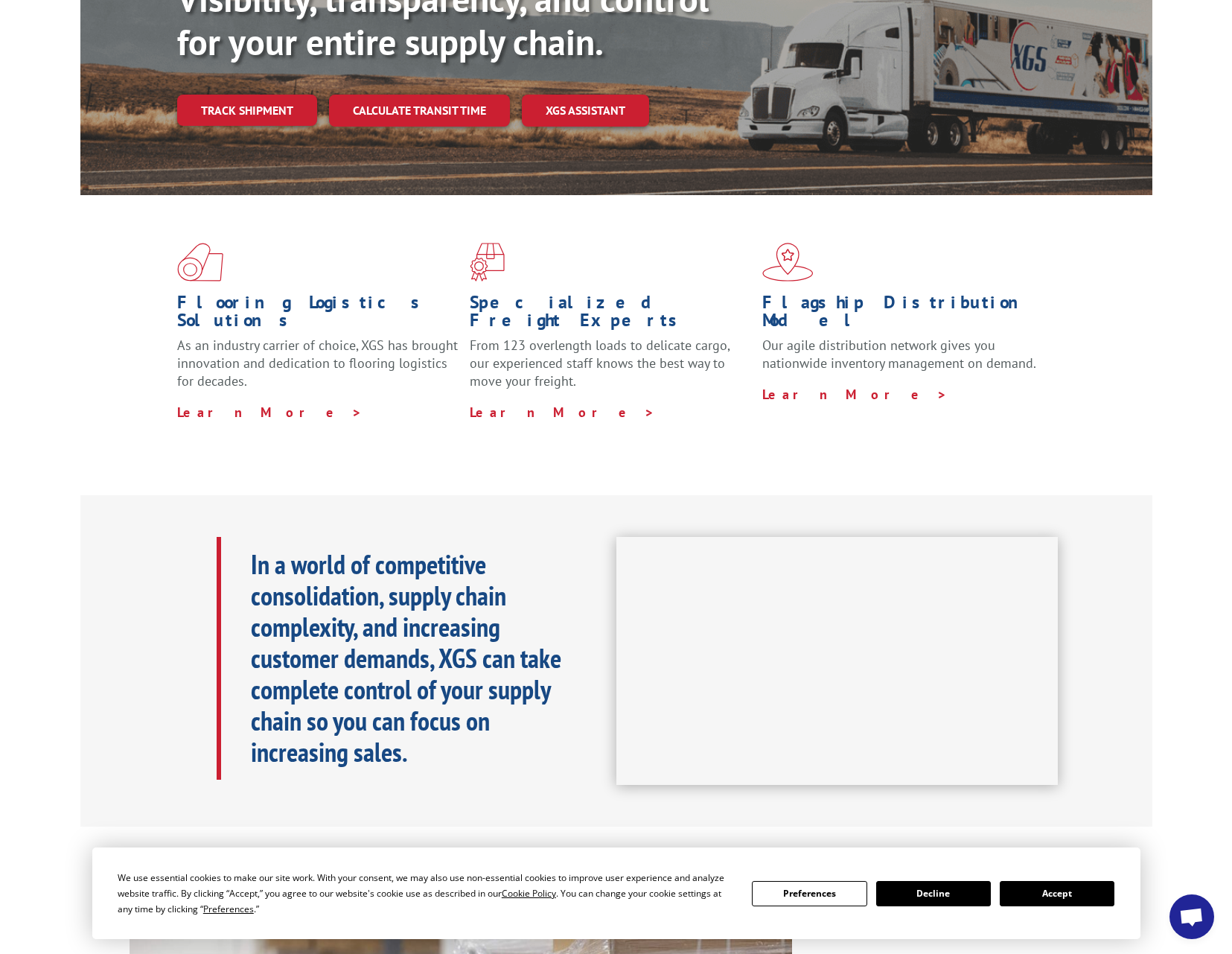 The image size is (1232, 954). I want to click on a: Open chat, so click(1191, 917).